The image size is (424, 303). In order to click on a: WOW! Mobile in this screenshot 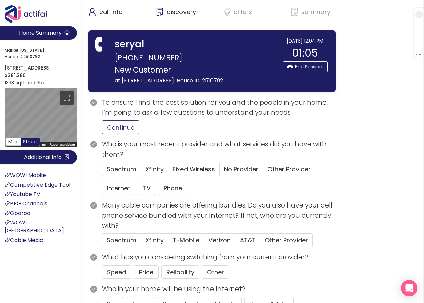, I will do `click(25, 175)`.